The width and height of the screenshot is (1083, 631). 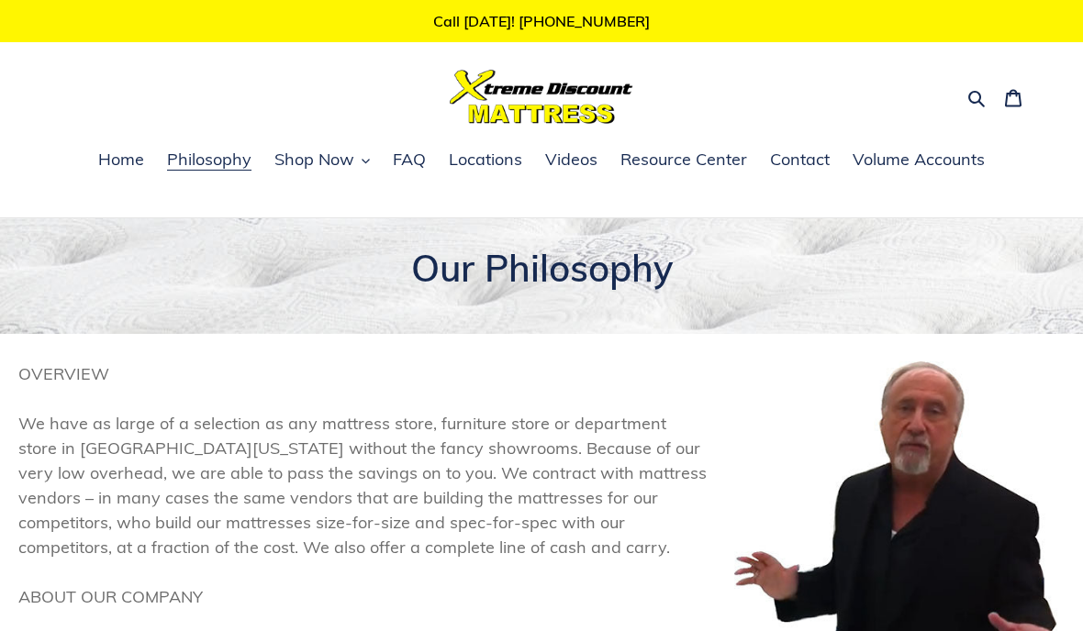 I want to click on span: Videos, so click(x=571, y=160).